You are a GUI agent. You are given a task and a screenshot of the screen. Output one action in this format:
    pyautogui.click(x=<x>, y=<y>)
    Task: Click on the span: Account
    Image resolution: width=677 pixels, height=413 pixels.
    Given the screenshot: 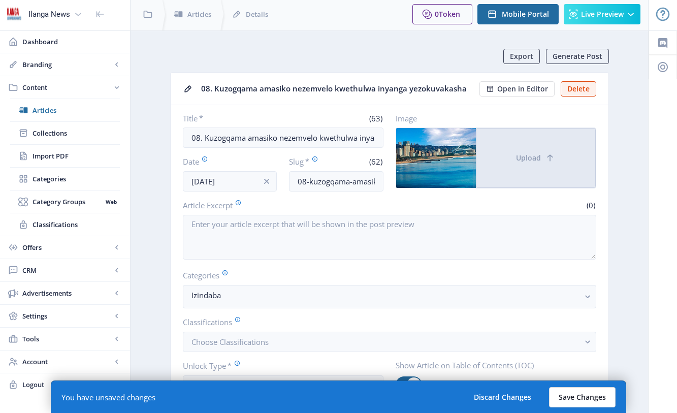 What is the action you would take?
    pyautogui.click(x=67, y=362)
    